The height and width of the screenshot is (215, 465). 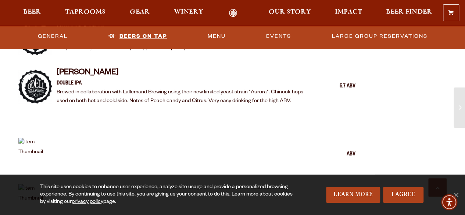 I want to click on a: Beer Finder, so click(x=409, y=13).